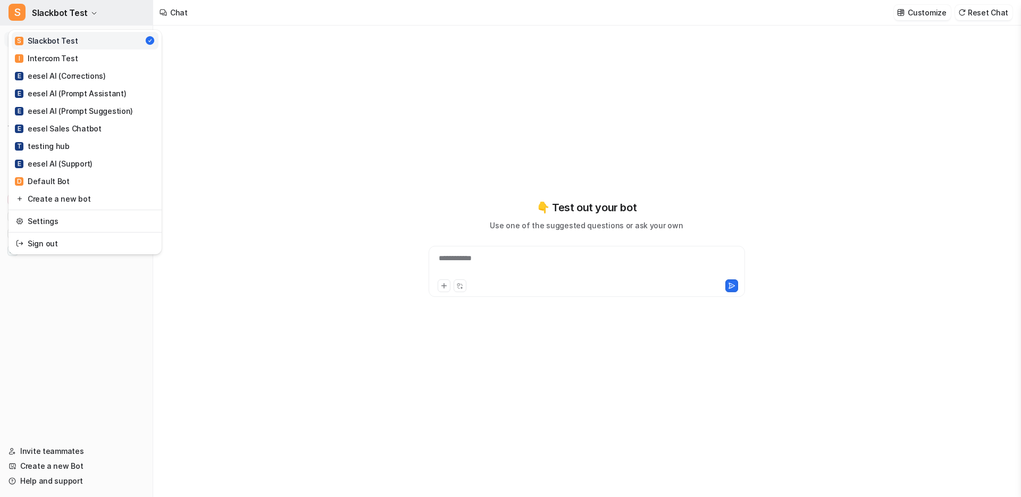 This screenshot has height=497, width=1021. Describe the element at coordinates (19, 181) in the screenshot. I see `span: D` at that location.